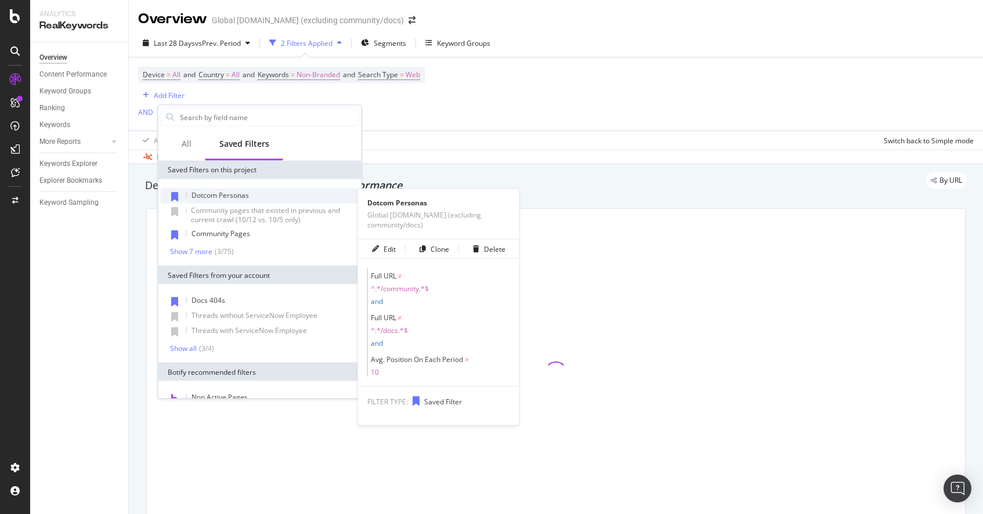  Describe the element at coordinates (260, 275) in the screenshot. I see `div: Saved Filters from your account` at that location.